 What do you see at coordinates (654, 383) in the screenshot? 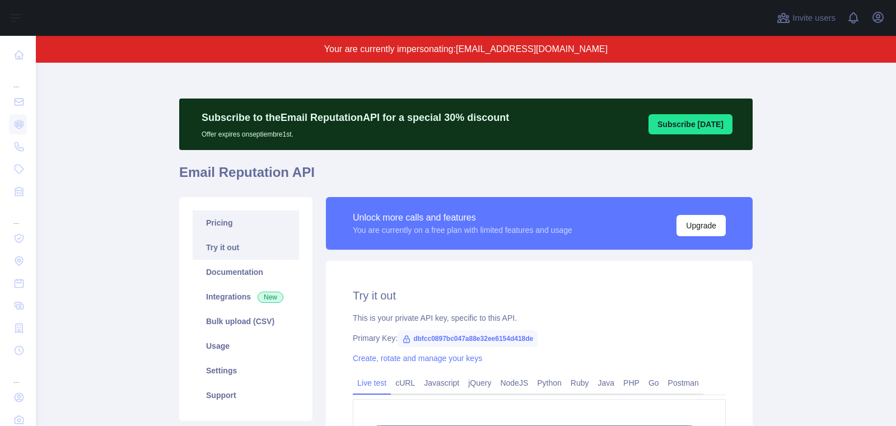
I see `a: Go` at bounding box center [654, 383].